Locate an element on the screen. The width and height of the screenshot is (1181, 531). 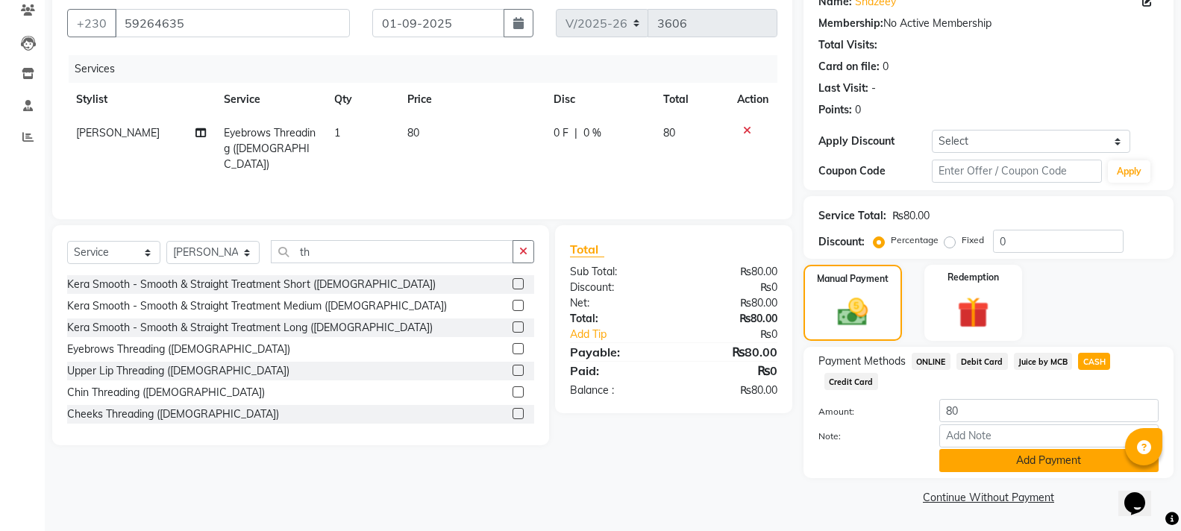
th: Total is located at coordinates (691, 99).